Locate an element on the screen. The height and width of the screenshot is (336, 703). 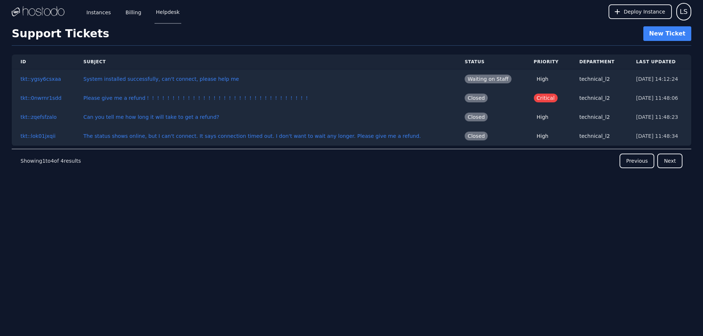
th: Status is located at coordinates (490, 62).